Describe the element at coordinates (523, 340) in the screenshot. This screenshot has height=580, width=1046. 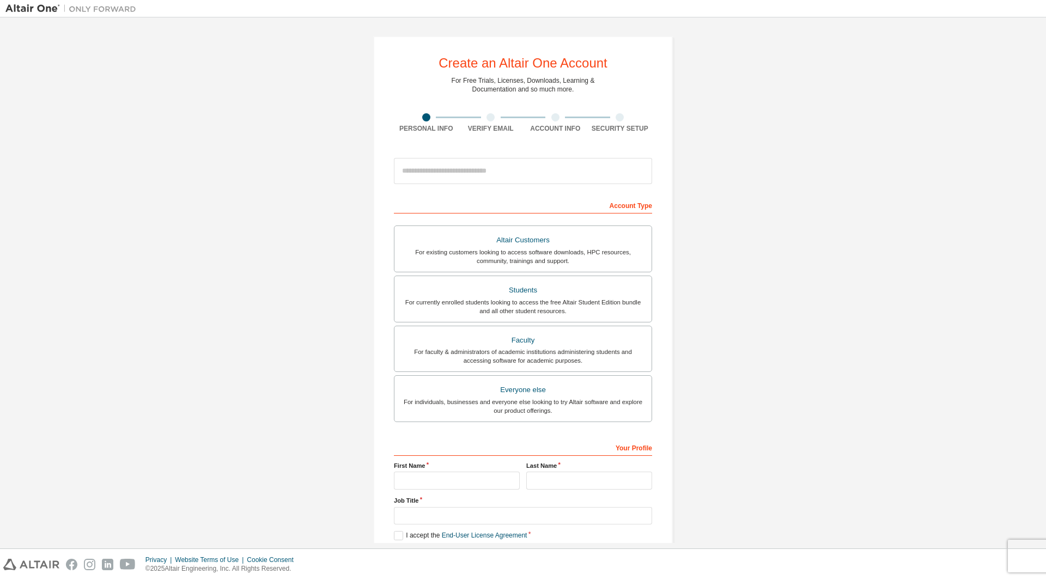
I see `div: Faculty` at that location.